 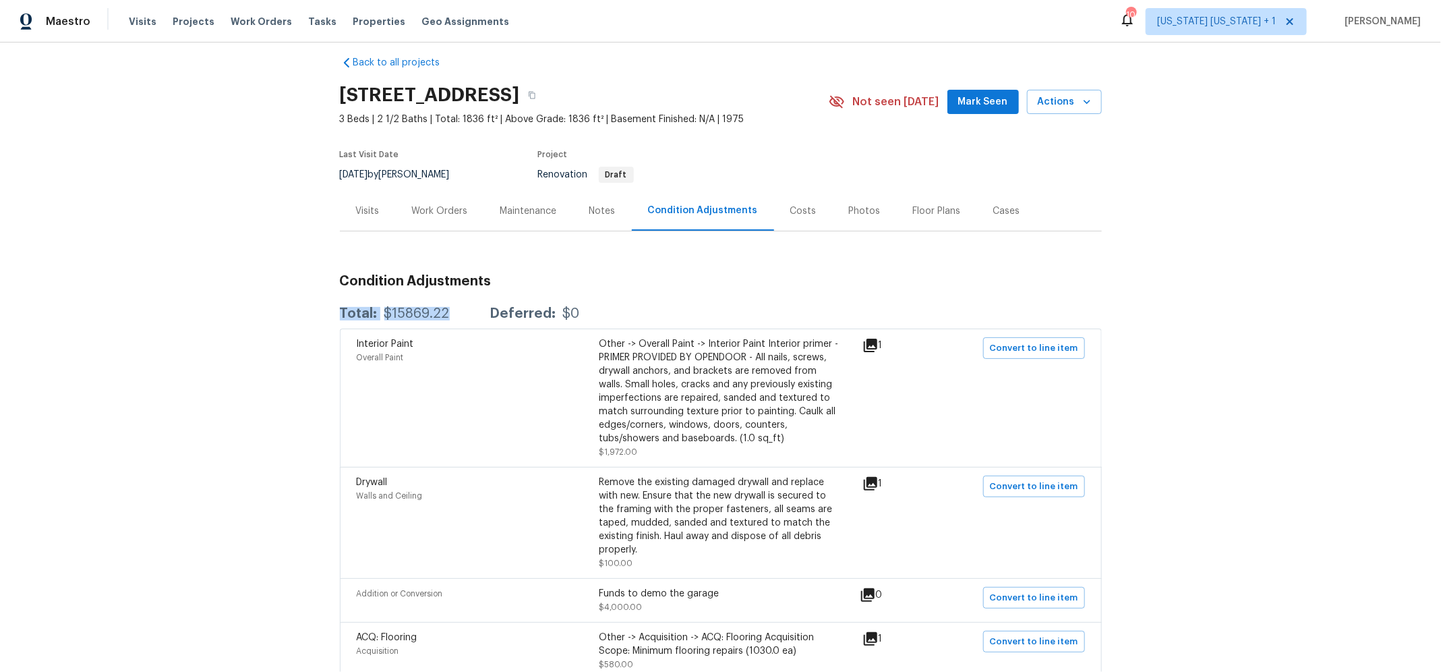 I want to click on div: $15869.22, so click(x=417, y=314).